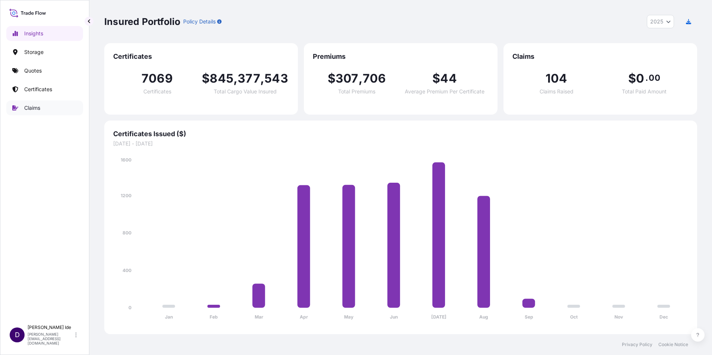  What do you see at coordinates (304, 317) in the screenshot?
I see `tspan: Apr` at bounding box center [304, 317].